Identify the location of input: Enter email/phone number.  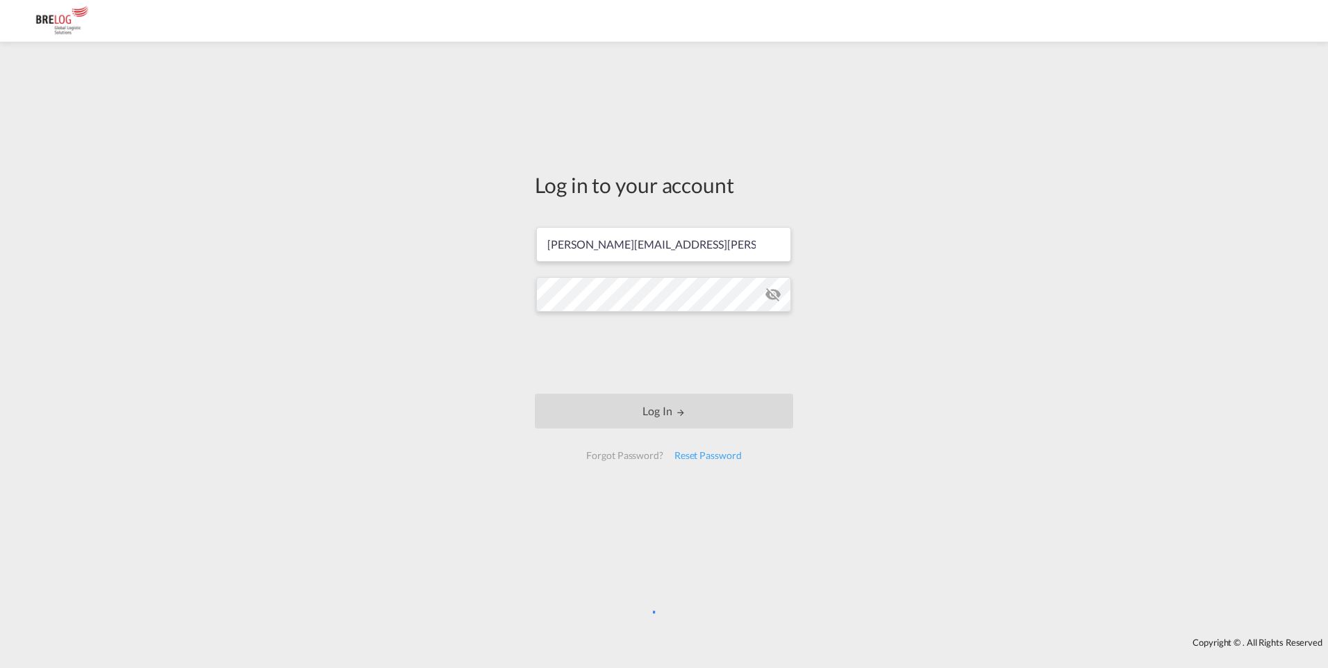
(663, 244).